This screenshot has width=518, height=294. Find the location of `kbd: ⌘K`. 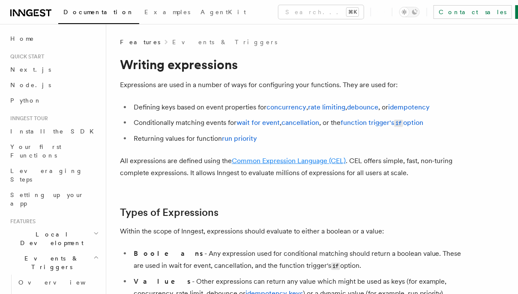

kbd: ⌘K is located at coordinates (353, 12).